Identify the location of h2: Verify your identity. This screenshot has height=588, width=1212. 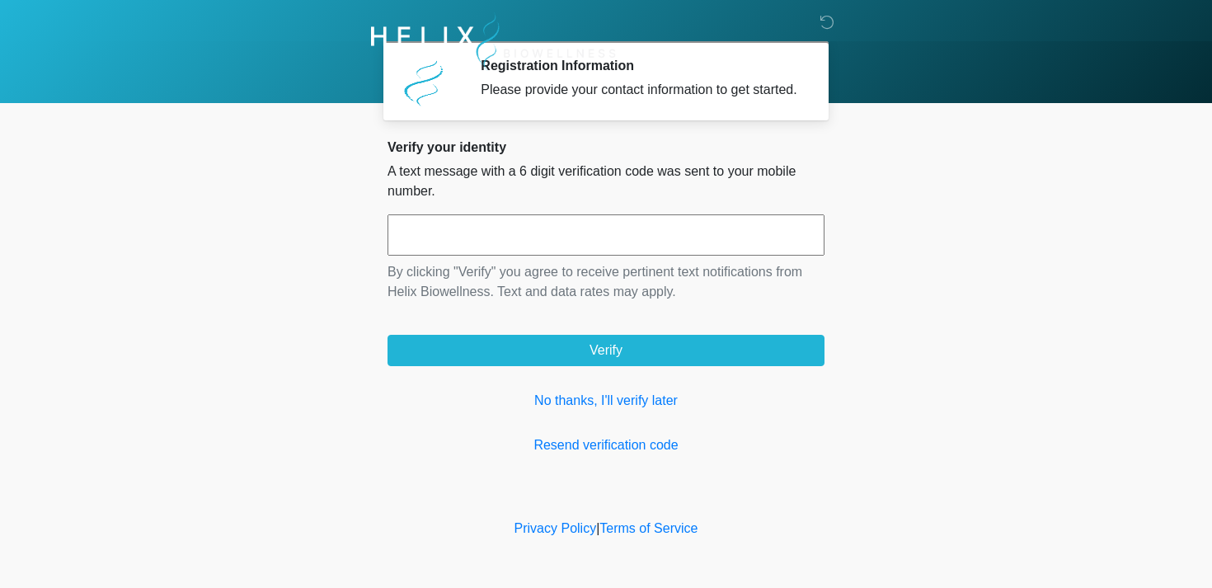
(606, 147).